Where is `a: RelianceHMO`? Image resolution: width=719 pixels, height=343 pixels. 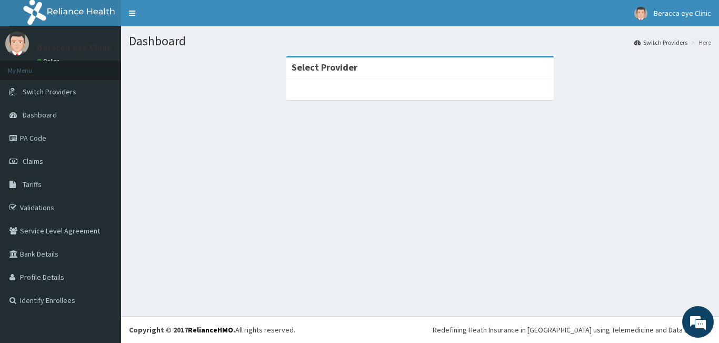 a: RelianceHMO is located at coordinates (211, 330).